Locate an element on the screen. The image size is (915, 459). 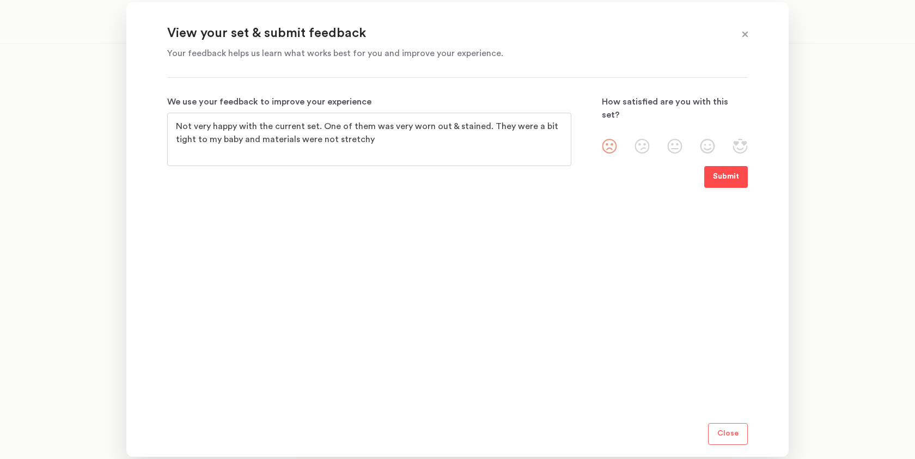
p: Your feedback helps us learn what works best for you and improve your experience. is located at coordinates (444, 53).